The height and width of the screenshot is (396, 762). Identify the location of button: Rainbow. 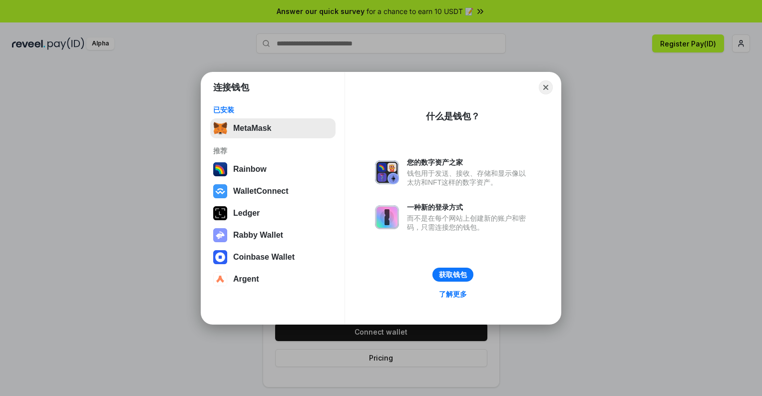
(273, 169).